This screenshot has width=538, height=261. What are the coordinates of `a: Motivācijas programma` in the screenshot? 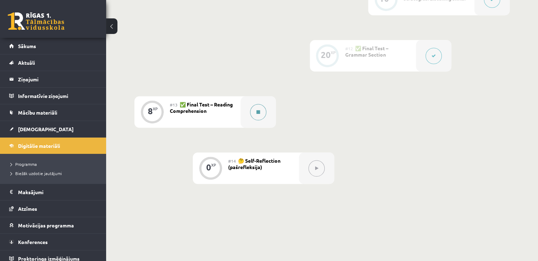 It's located at (53, 226).